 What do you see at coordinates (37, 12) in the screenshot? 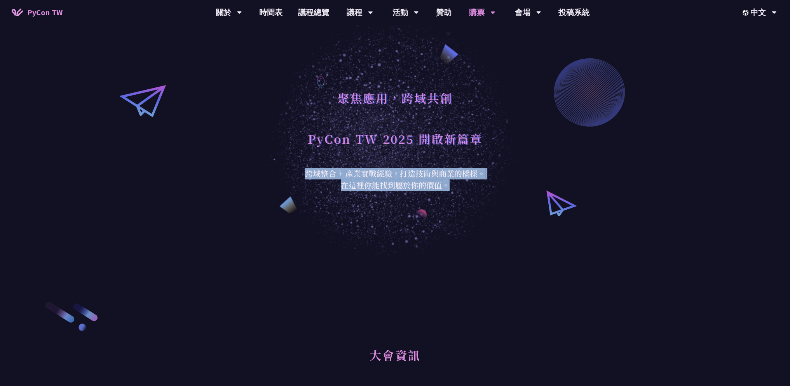
I see `a: PyCon TW` at bounding box center [37, 12].